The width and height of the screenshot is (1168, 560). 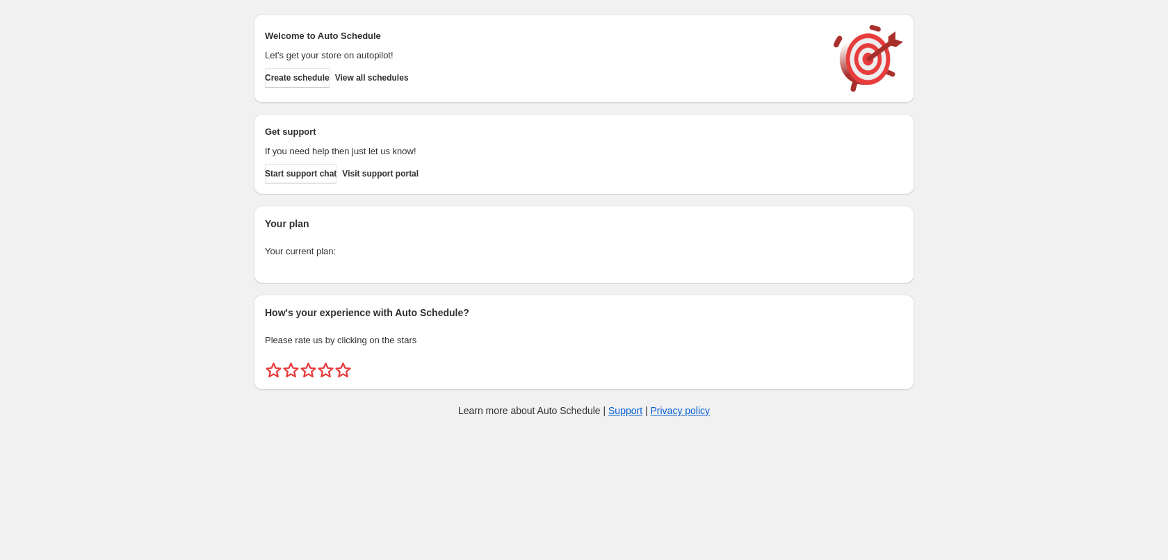 What do you see at coordinates (297, 78) in the screenshot?
I see `button: Create schedule` at bounding box center [297, 78].